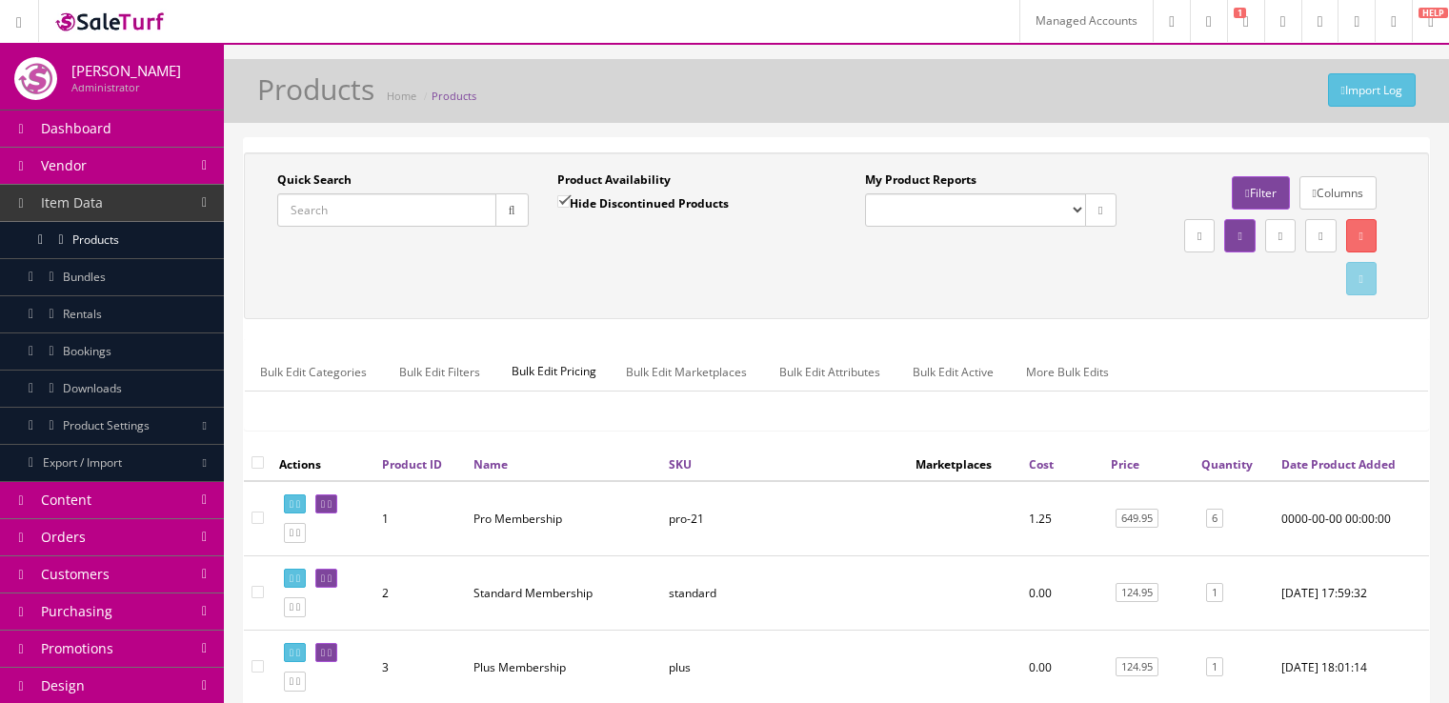  I want to click on a: Bulk Edit Filters, so click(439, 371).